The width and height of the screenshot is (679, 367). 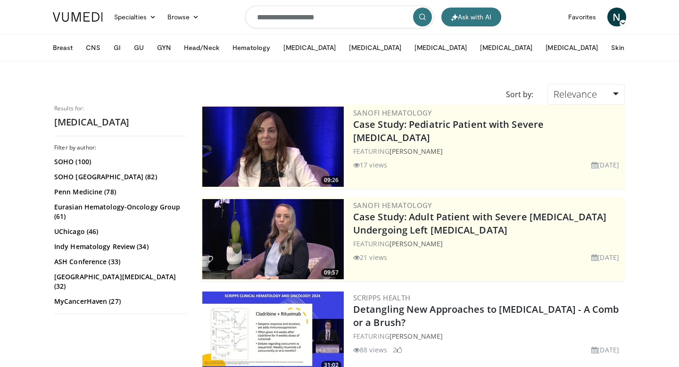 What do you see at coordinates (201, 48) in the screenshot?
I see `button: Head/Neck` at bounding box center [201, 48].